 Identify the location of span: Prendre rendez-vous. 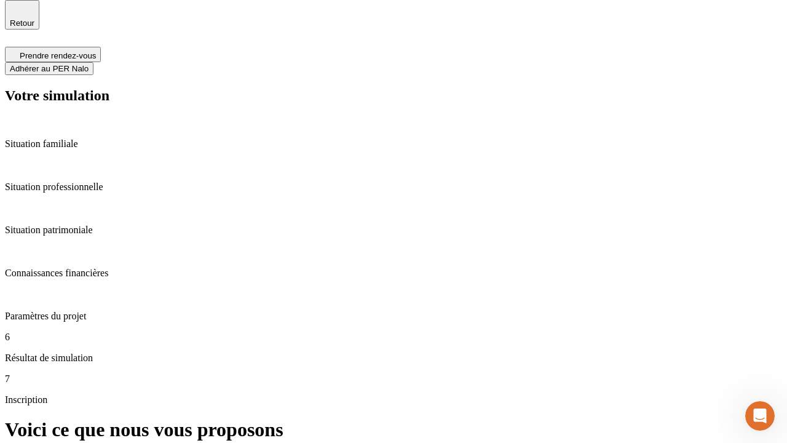
(58, 55).